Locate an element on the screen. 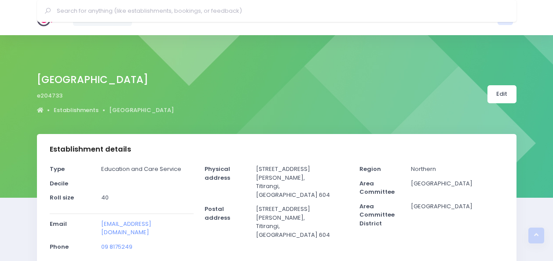  strong: Decile is located at coordinates (59, 184).